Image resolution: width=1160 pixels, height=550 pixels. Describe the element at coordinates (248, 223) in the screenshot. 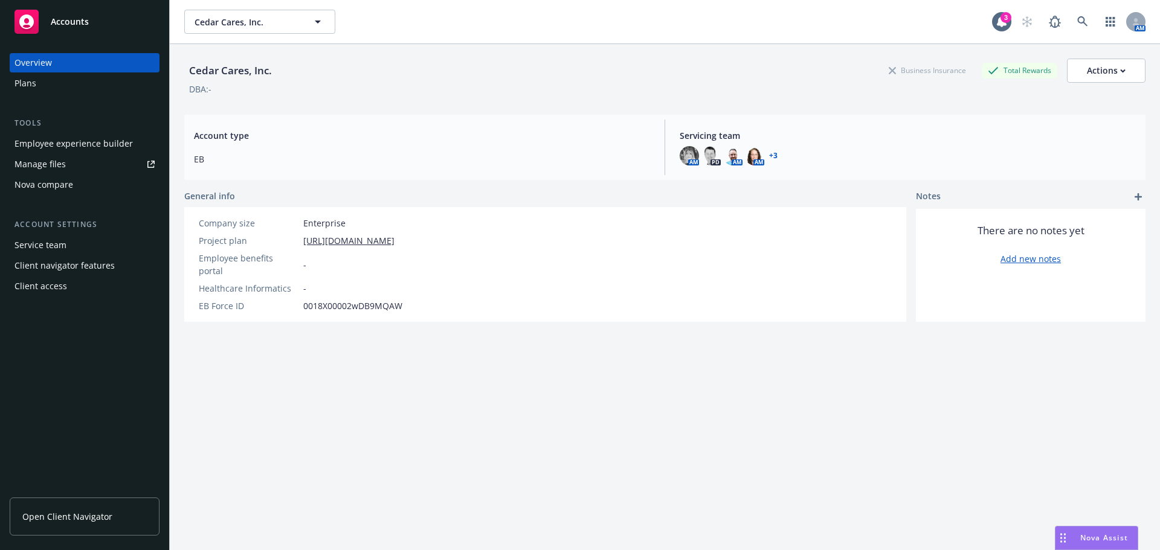

I see `div: Company size` at that location.